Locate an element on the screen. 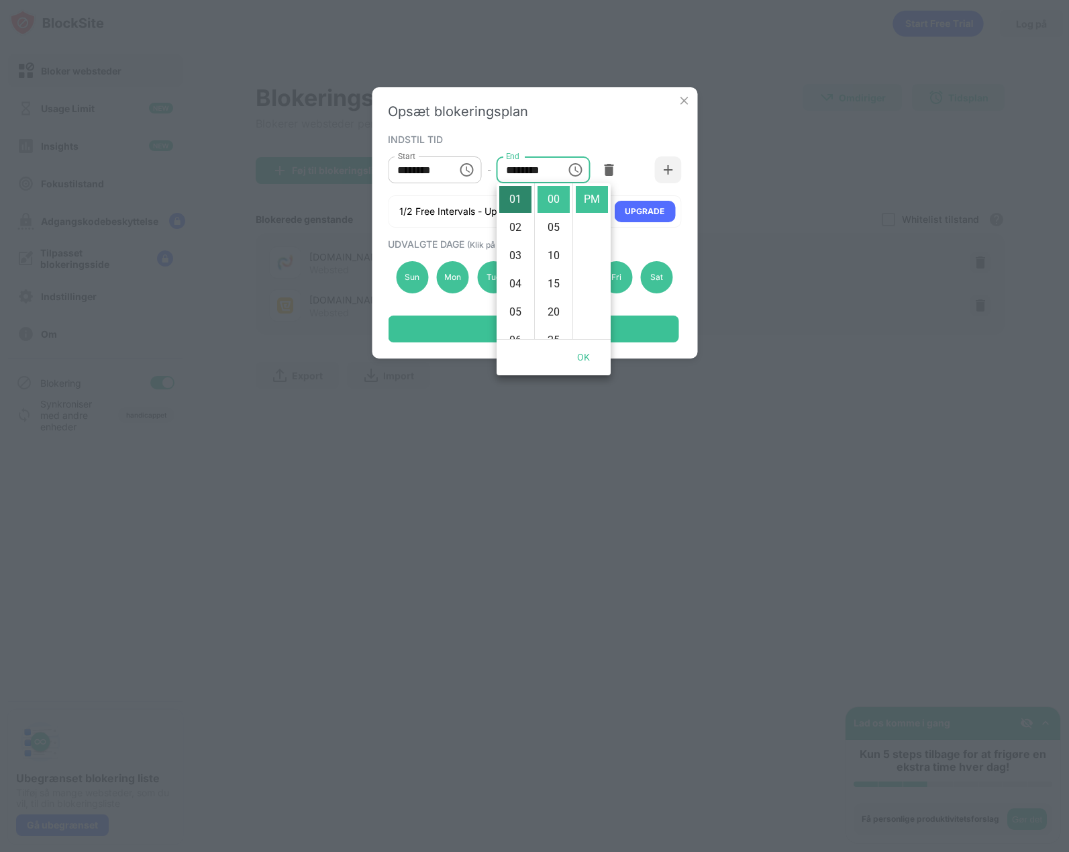 Image resolution: width=1069 pixels, height=852 pixels. li: 5 minutes is located at coordinates (554, 227).